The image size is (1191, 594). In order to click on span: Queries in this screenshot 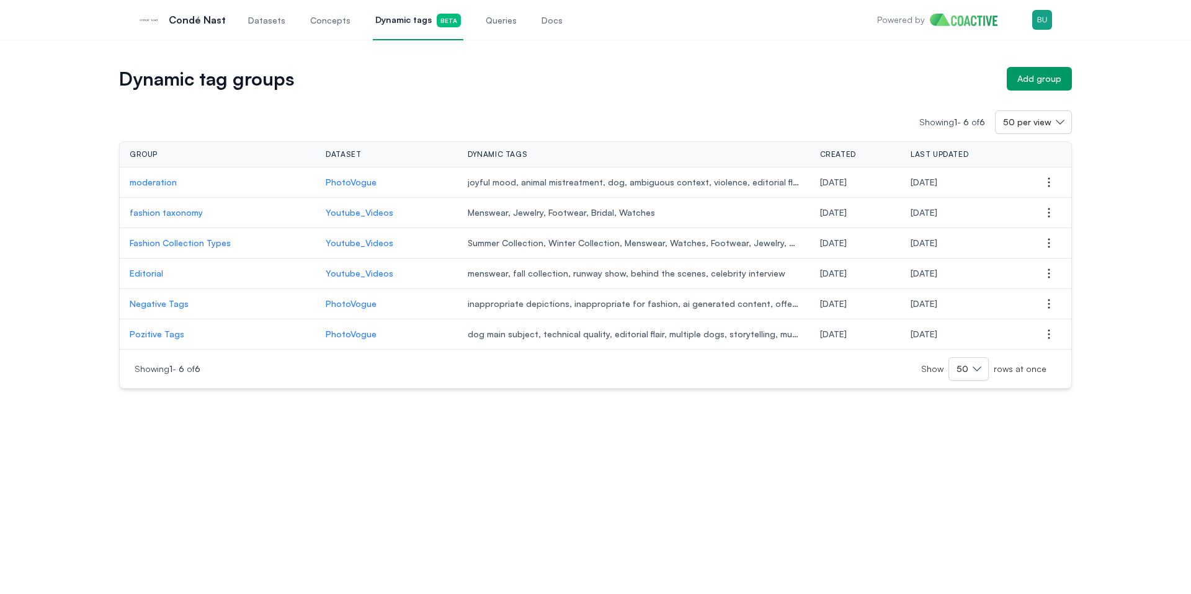, I will do `click(501, 20)`.